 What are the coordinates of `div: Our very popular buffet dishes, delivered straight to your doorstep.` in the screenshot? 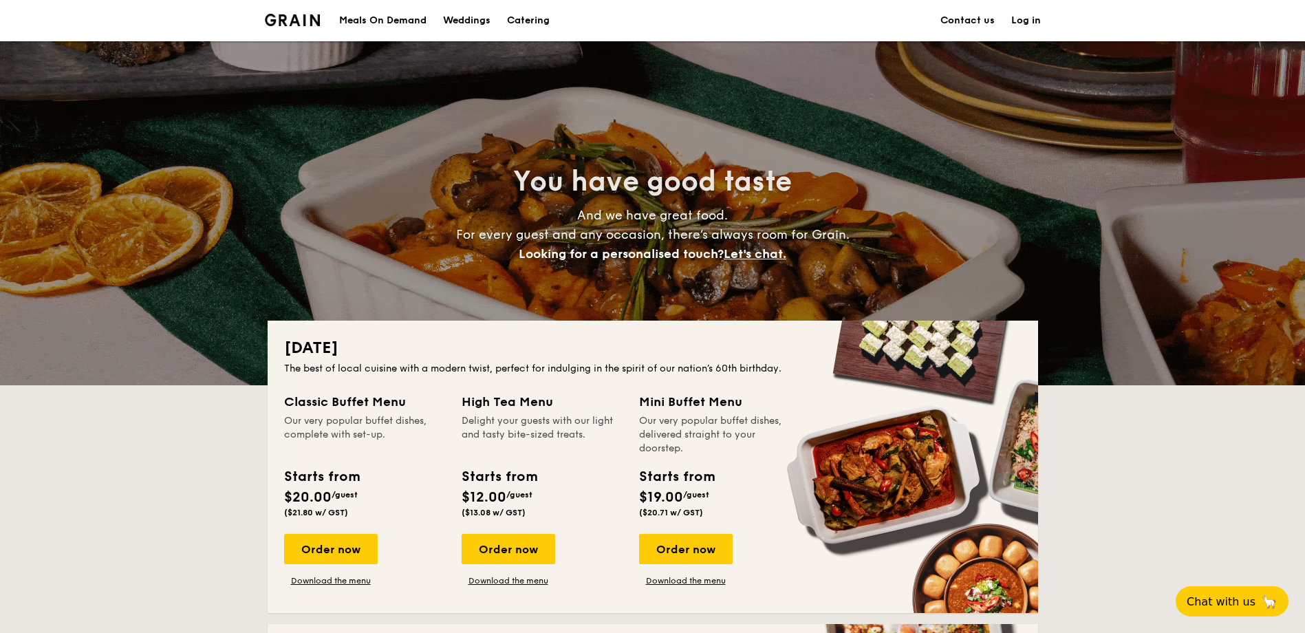 It's located at (720, 435).